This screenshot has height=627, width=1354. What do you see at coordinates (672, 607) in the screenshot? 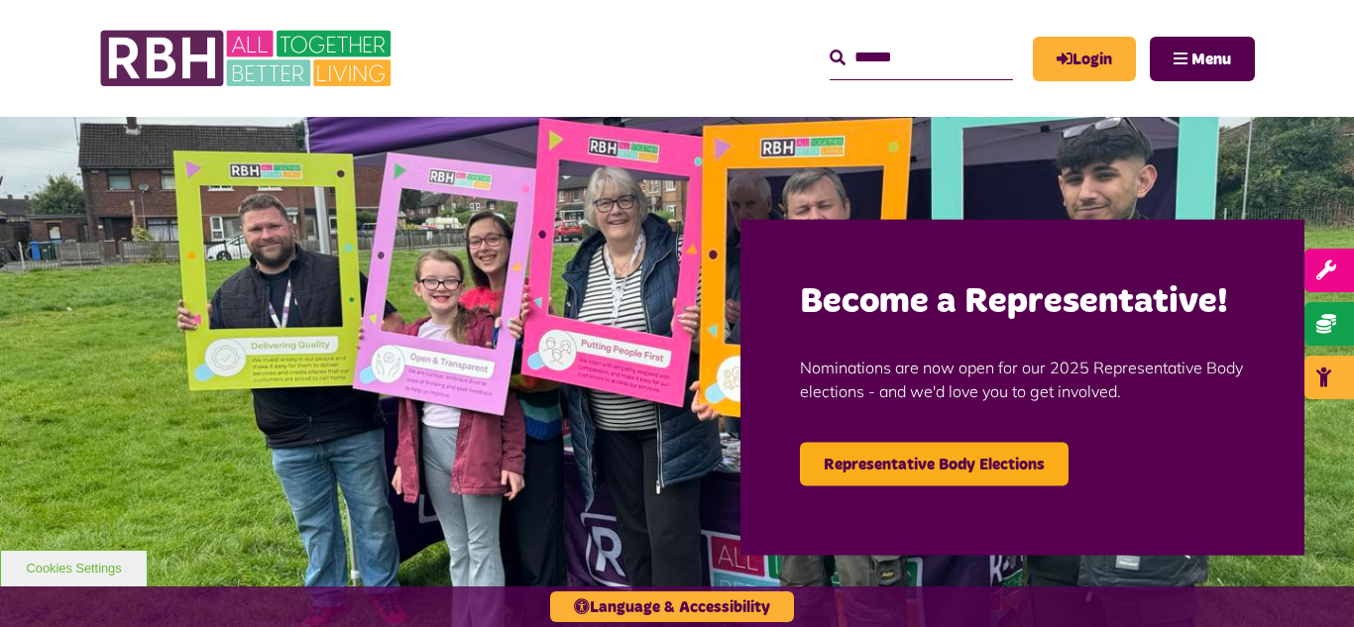
I see `button: Language & Accessibility` at bounding box center [672, 607].